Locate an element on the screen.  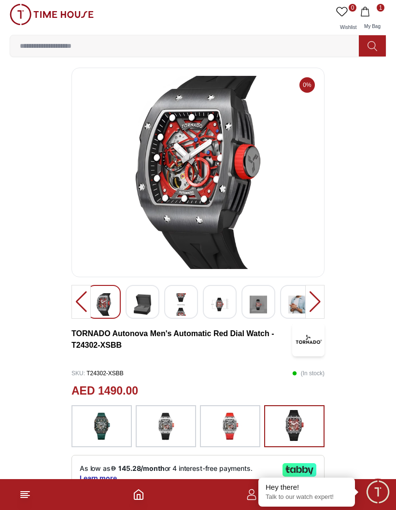
span: 1 is located at coordinates (381, 8).